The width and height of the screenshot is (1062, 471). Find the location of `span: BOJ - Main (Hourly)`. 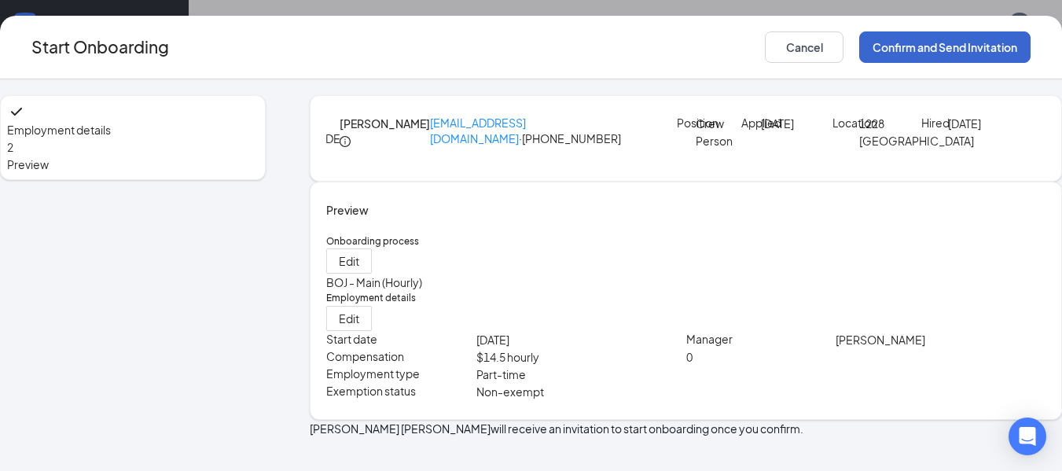

span: BOJ - Main (Hourly) is located at coordinates (374, 282).